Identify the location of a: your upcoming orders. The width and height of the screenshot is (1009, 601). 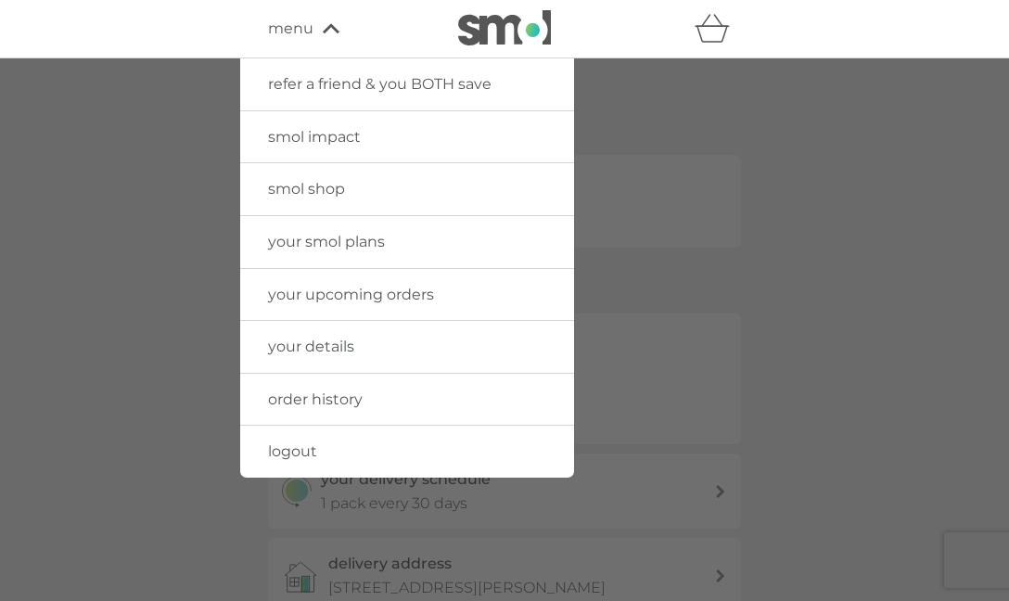
(407, 295).